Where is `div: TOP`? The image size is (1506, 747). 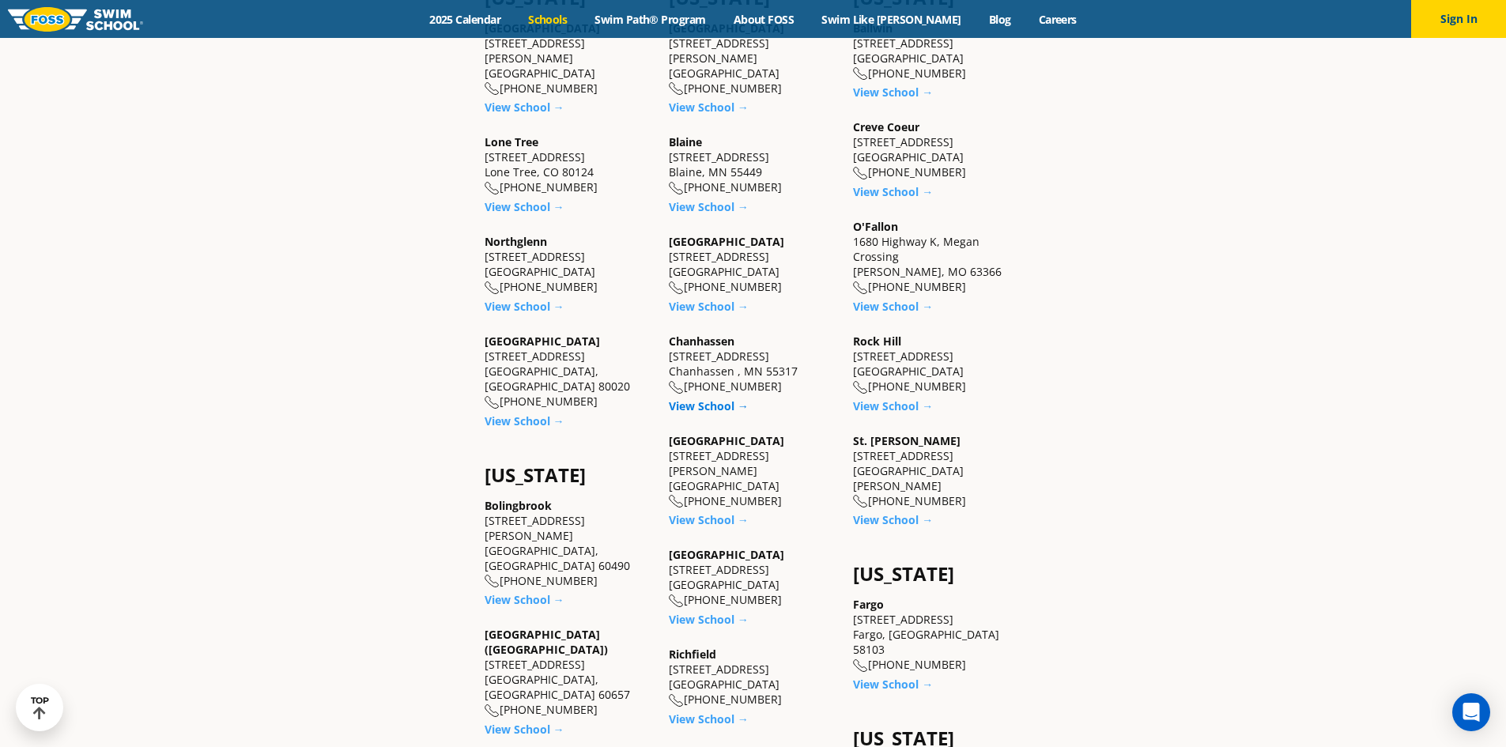
div: TOP is located at coordinates (40, 708).